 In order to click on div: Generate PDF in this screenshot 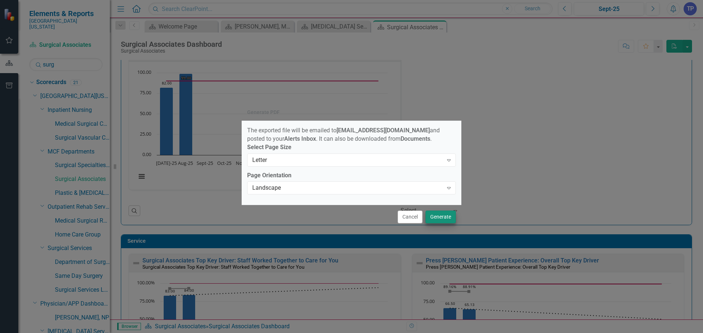, I will do `click(263, 112)`.